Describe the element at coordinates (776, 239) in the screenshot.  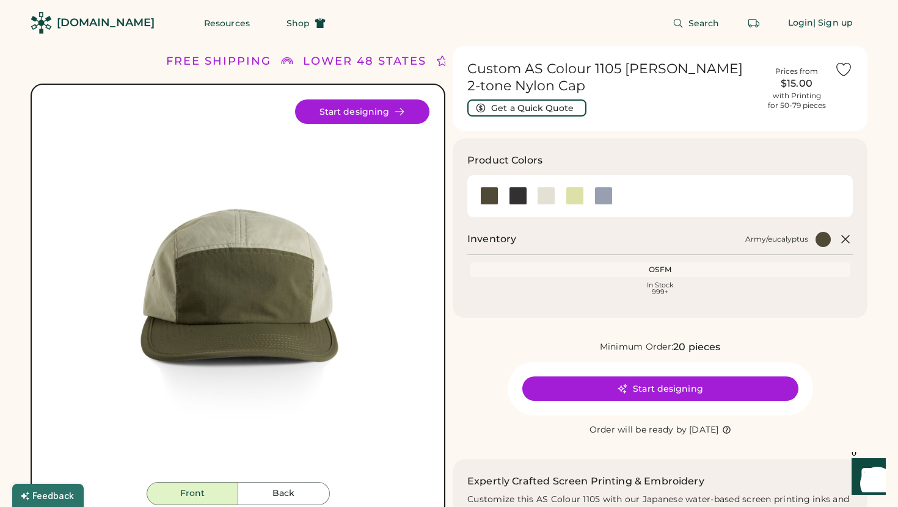
I see `div: Army/eucalyptus` at that location.